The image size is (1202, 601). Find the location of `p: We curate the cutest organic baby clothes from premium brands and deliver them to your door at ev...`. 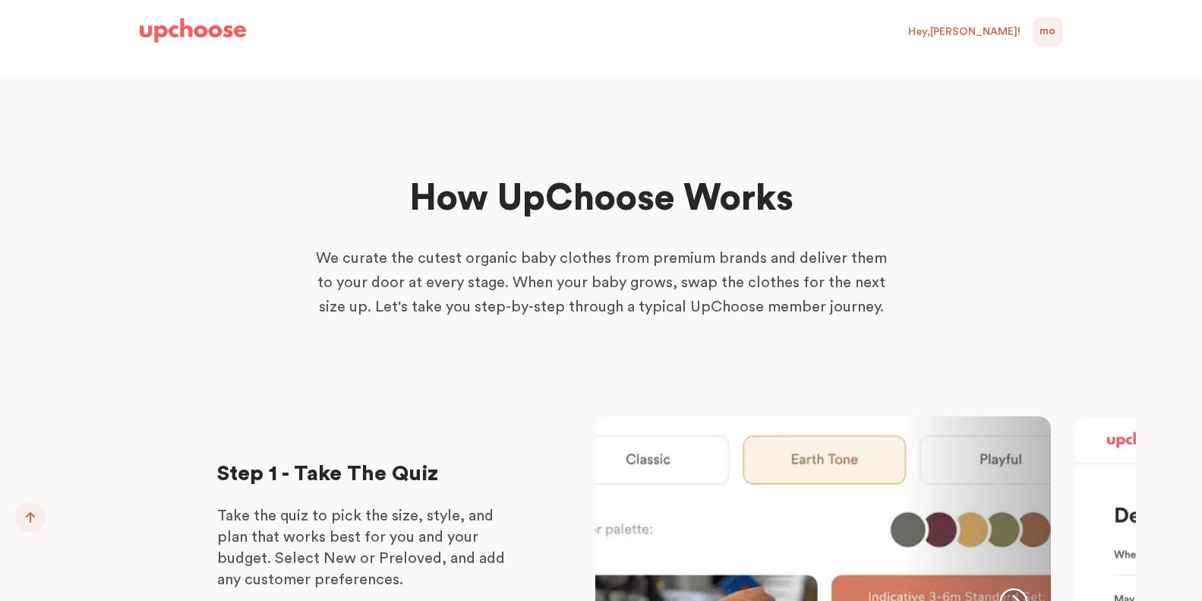

p: We curate the cutest organic baby clothes from premium brands and deliver them to your door at ev... is located at coordinates (601, 282).